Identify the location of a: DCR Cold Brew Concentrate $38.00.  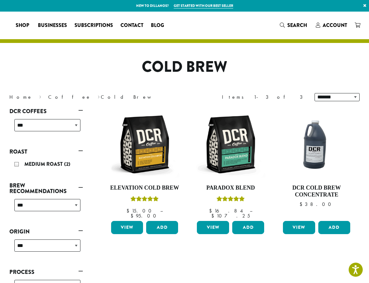
(317, 164).